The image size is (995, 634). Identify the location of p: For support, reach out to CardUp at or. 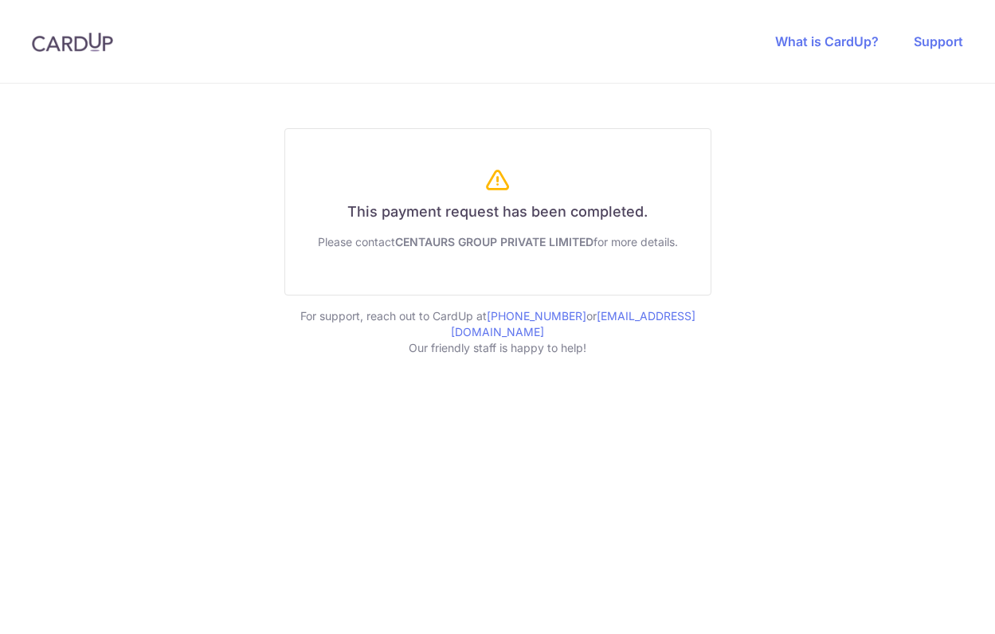
(498, 324).